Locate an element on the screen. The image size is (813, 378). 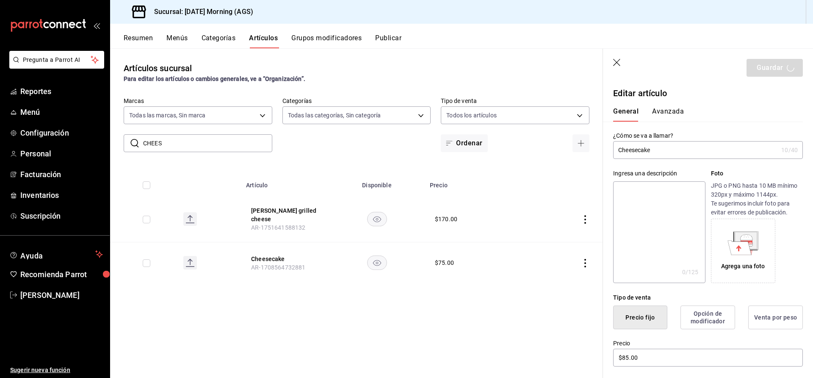
label: Marcas is located at coordinates (198, 101).